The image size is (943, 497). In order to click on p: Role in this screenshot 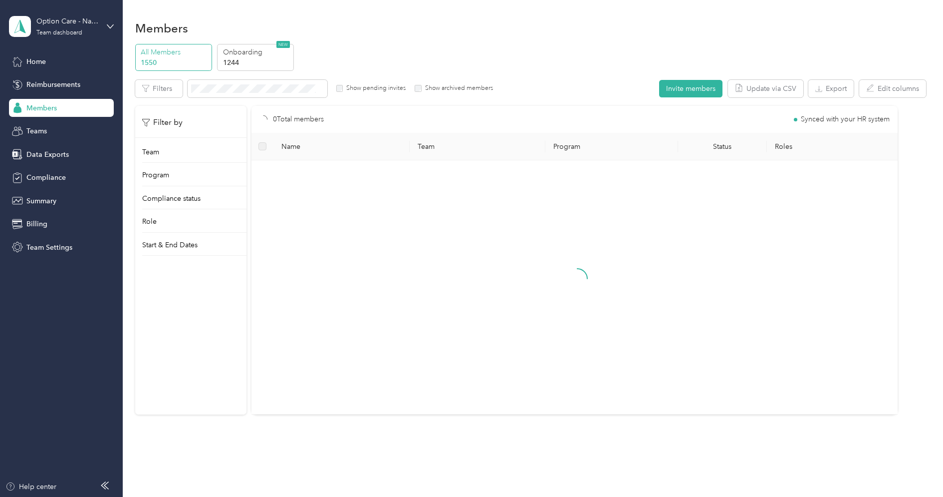, I will do `click(149, 221)`.